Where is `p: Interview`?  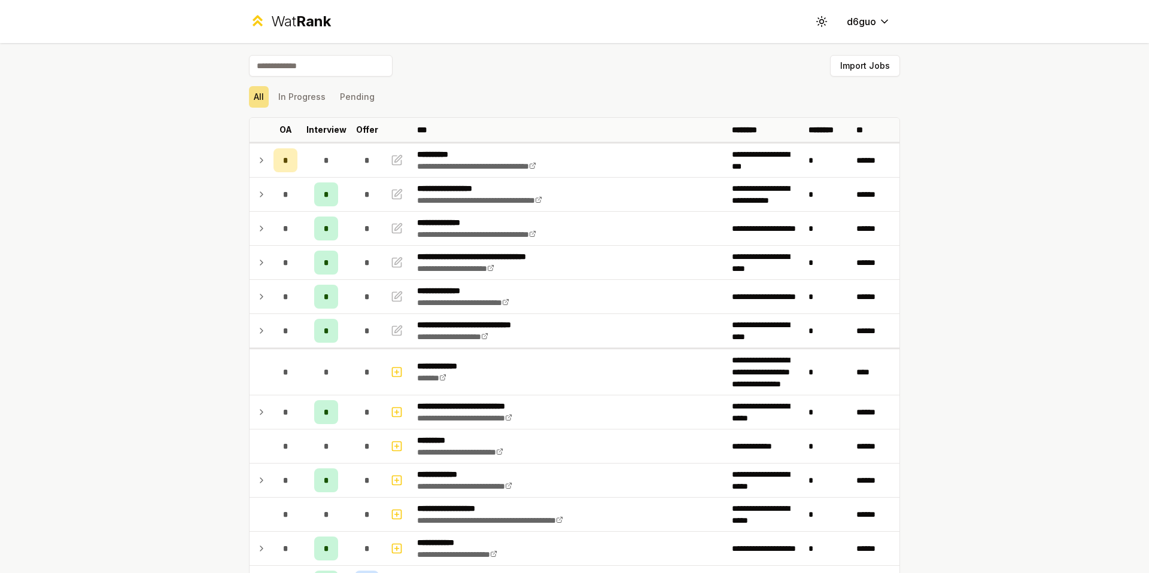 p: Interview is located at coordinates (326, 130).